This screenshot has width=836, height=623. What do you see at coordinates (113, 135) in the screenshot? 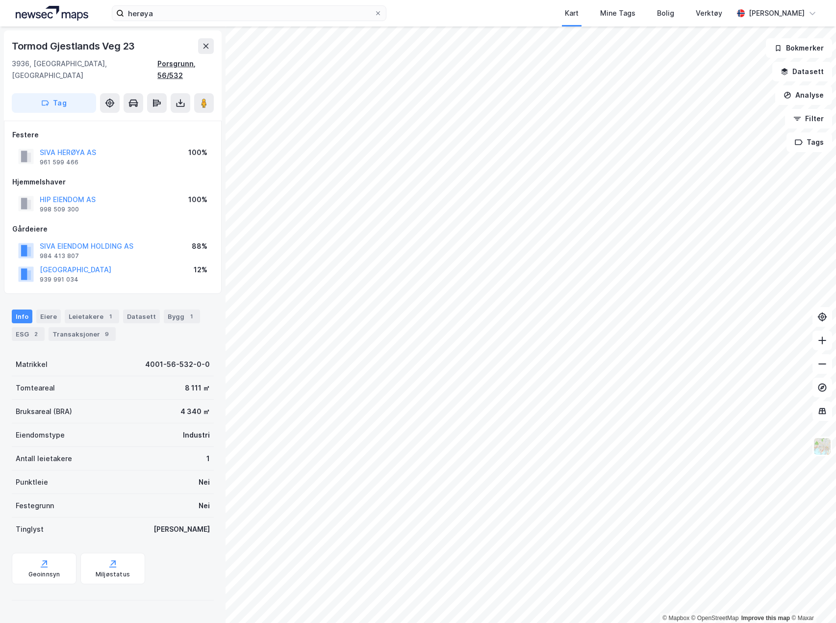
I see `div: Festere` at bounding box center [113, 135].